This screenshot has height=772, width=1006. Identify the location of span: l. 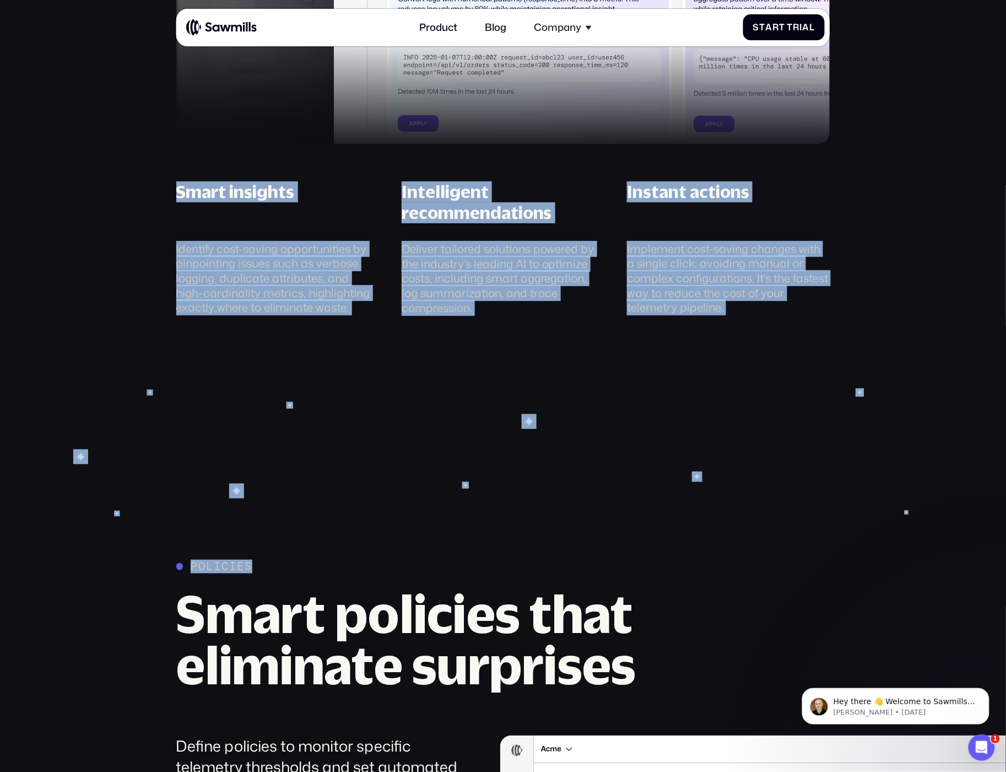
(812, 27).